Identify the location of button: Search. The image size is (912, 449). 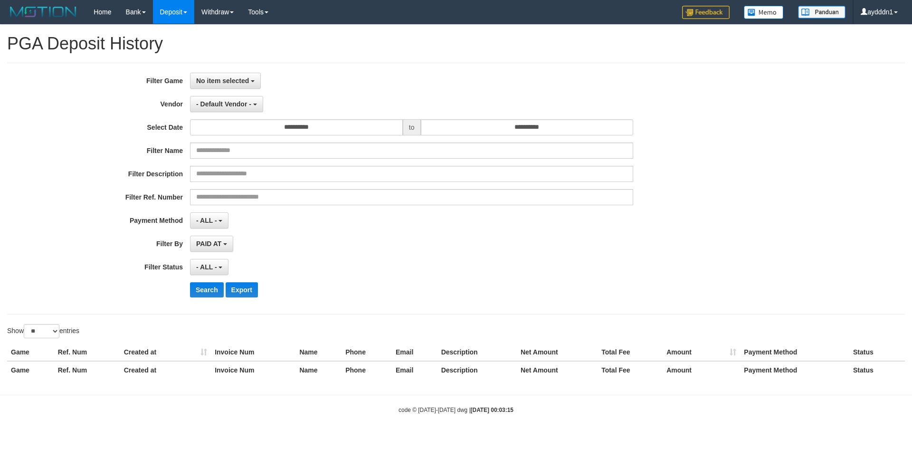
(207, 290).